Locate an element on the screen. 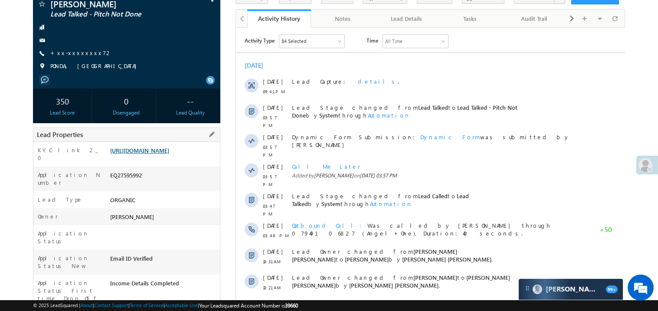  span: Call Me Later is located at coordinates (90, 138).